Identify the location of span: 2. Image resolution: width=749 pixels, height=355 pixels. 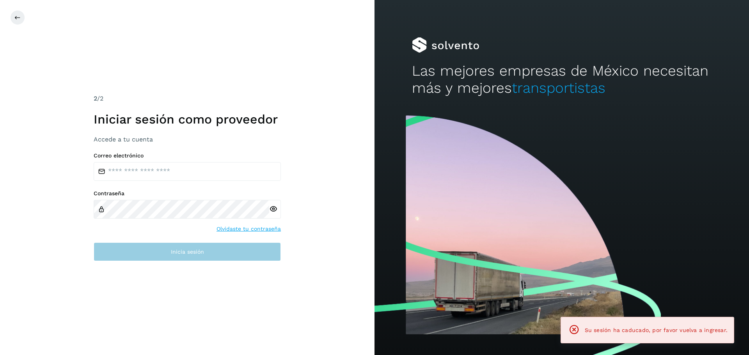
(95, 98).